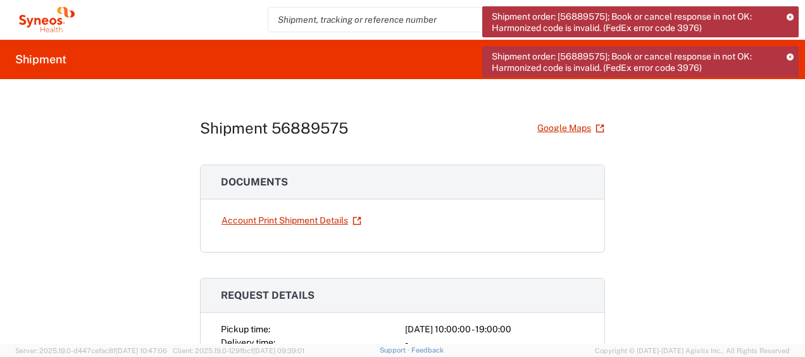 The height and width of the screenshot is (357, 805). Describe the element at coordinates (274, 128) in the screenshot. I see `h1: Shipment 56889575` at that location.